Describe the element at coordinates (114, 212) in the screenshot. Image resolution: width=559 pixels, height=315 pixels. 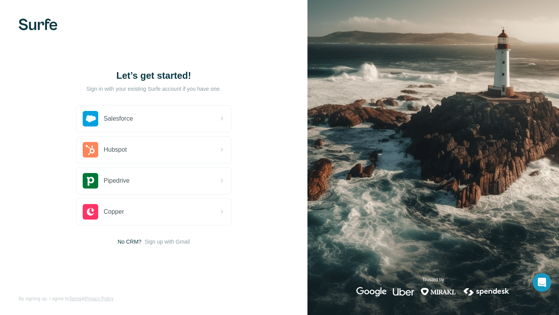
I see `span: Copper` at that location.